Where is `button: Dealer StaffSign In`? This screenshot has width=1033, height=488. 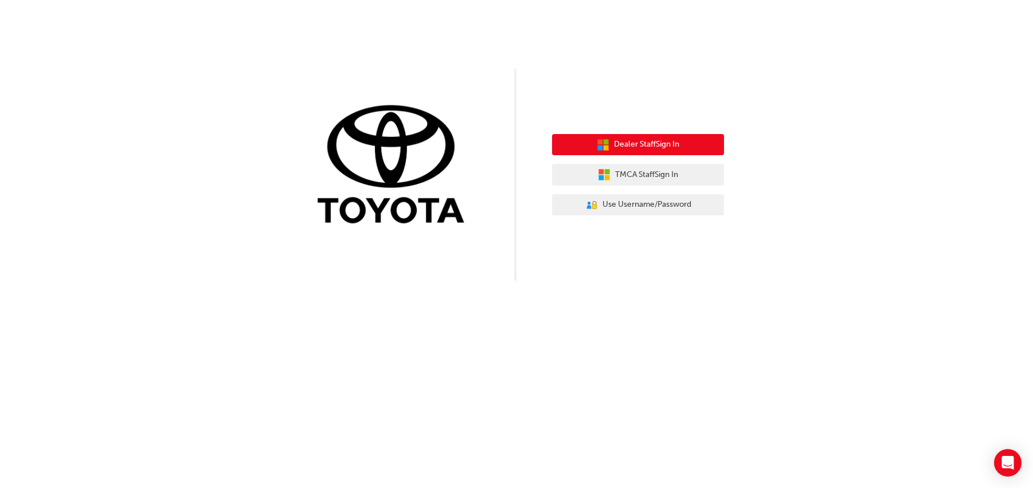 button: Dealer StaffSign In is located at coordinates (638, 145).